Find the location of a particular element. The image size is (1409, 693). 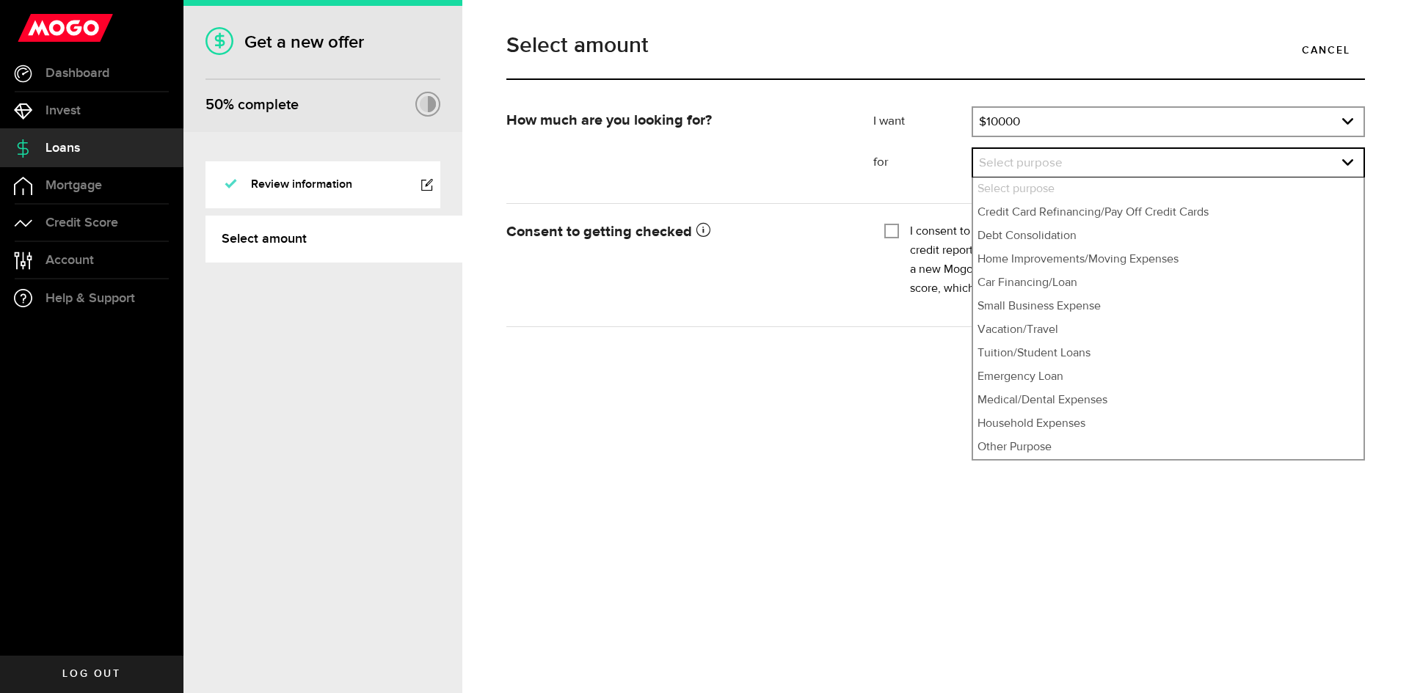

span: Invest is located at coordinates (63, 111).